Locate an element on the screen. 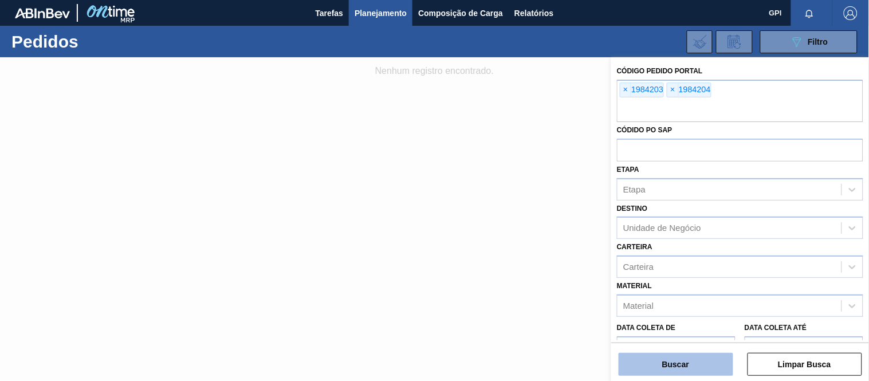 This screenshot has width=869, height=381. div: 1984204 is located at coordinates (689, 90).